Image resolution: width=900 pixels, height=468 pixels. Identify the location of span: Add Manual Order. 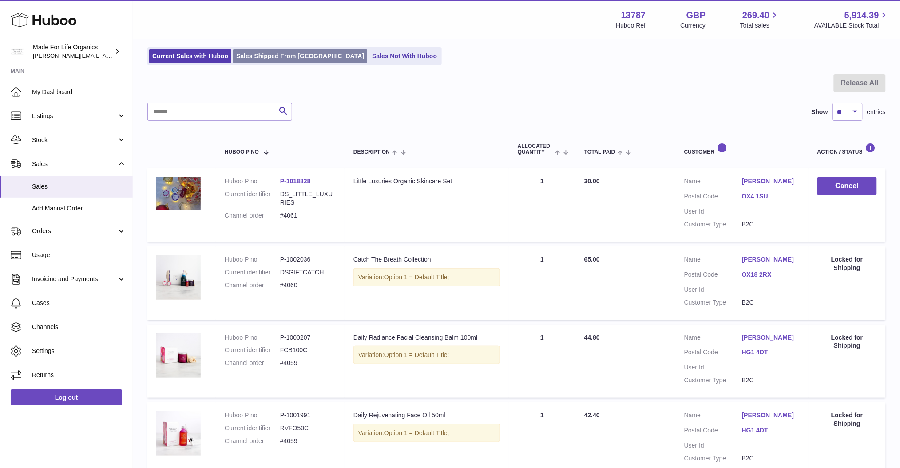
(79, 208).